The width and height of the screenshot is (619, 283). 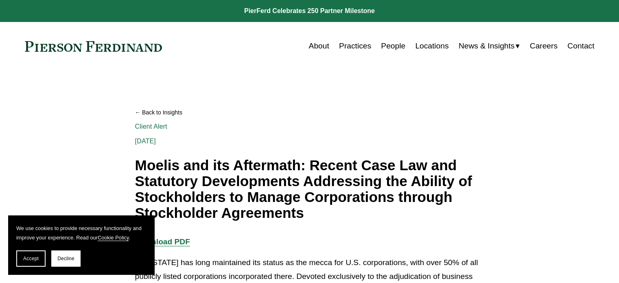 I want to click on a: People, so click(x=393, y=46).